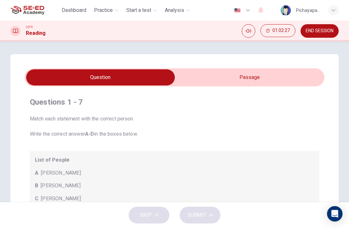 The height and width of the screenshot is (228, 349). I want to click on span: Dashboard, so click(74, 10).